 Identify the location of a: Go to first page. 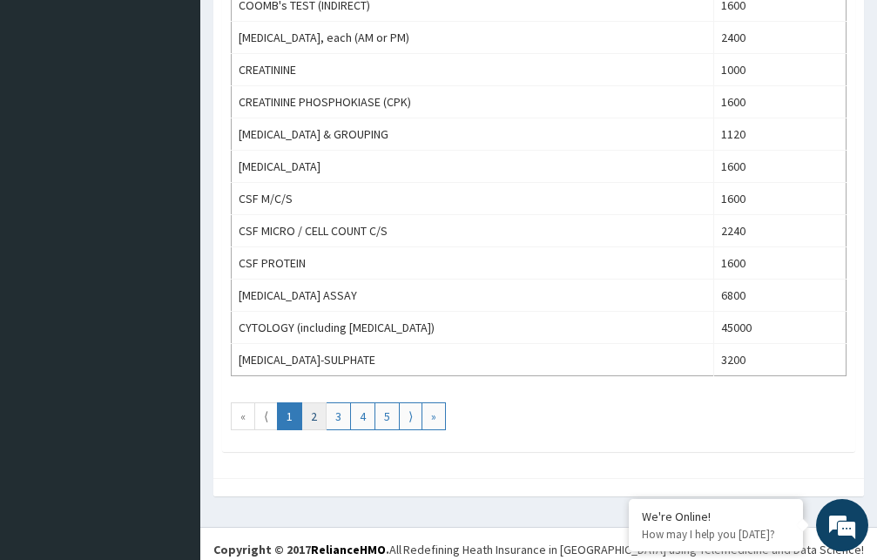
(243, 416).